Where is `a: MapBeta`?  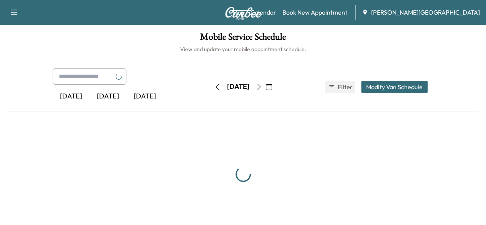
a: MapBeta is located at coordinates (238, 12).